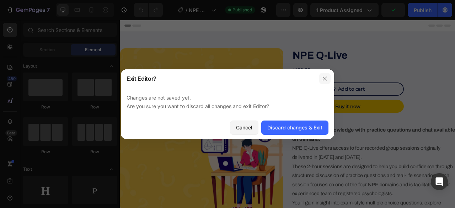 The height and width of the screenshot is (208, 455). What do you see at coordinates (322, 64) in the screenshot?
I see `div: $100.00` at bounding box center [322, 64].